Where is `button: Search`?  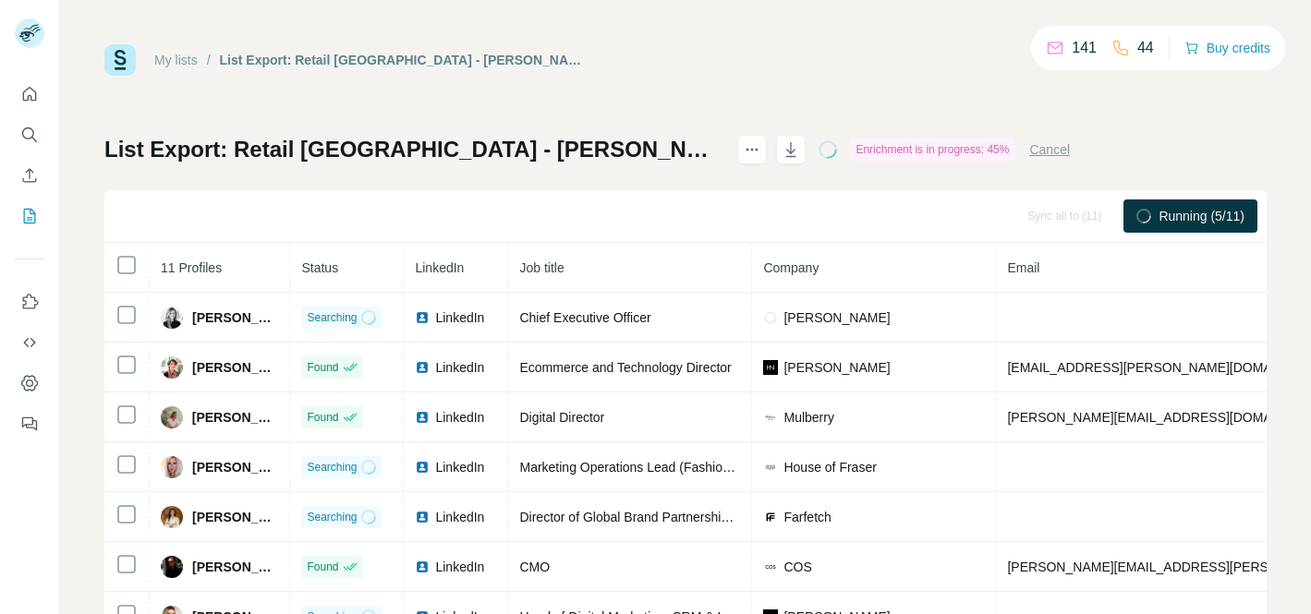 button: Search is located at coordinates (30, 135).